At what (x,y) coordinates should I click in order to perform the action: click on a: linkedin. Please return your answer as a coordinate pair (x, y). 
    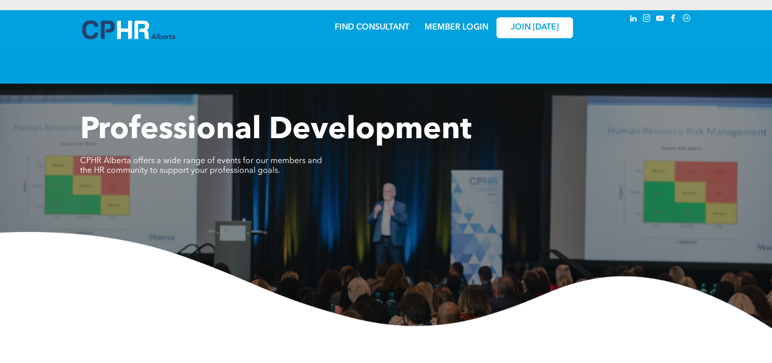
    Looking at the image, I should click on (634, 19).